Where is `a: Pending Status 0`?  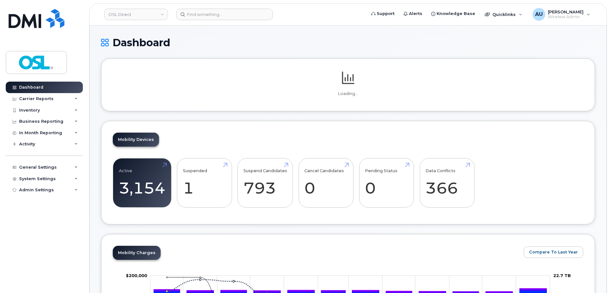 a: Pending Status 0 is located at coordinates (386, 183).